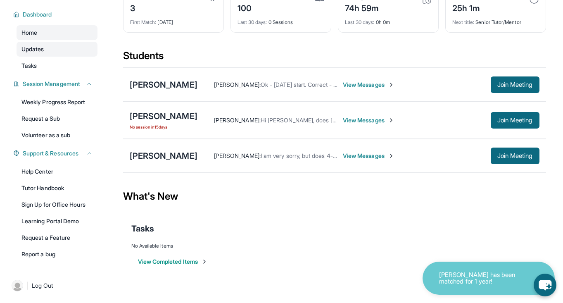 The width and height of the screenshot is (563, 303). I want to click on a: Report a bug, so click(57, 254).